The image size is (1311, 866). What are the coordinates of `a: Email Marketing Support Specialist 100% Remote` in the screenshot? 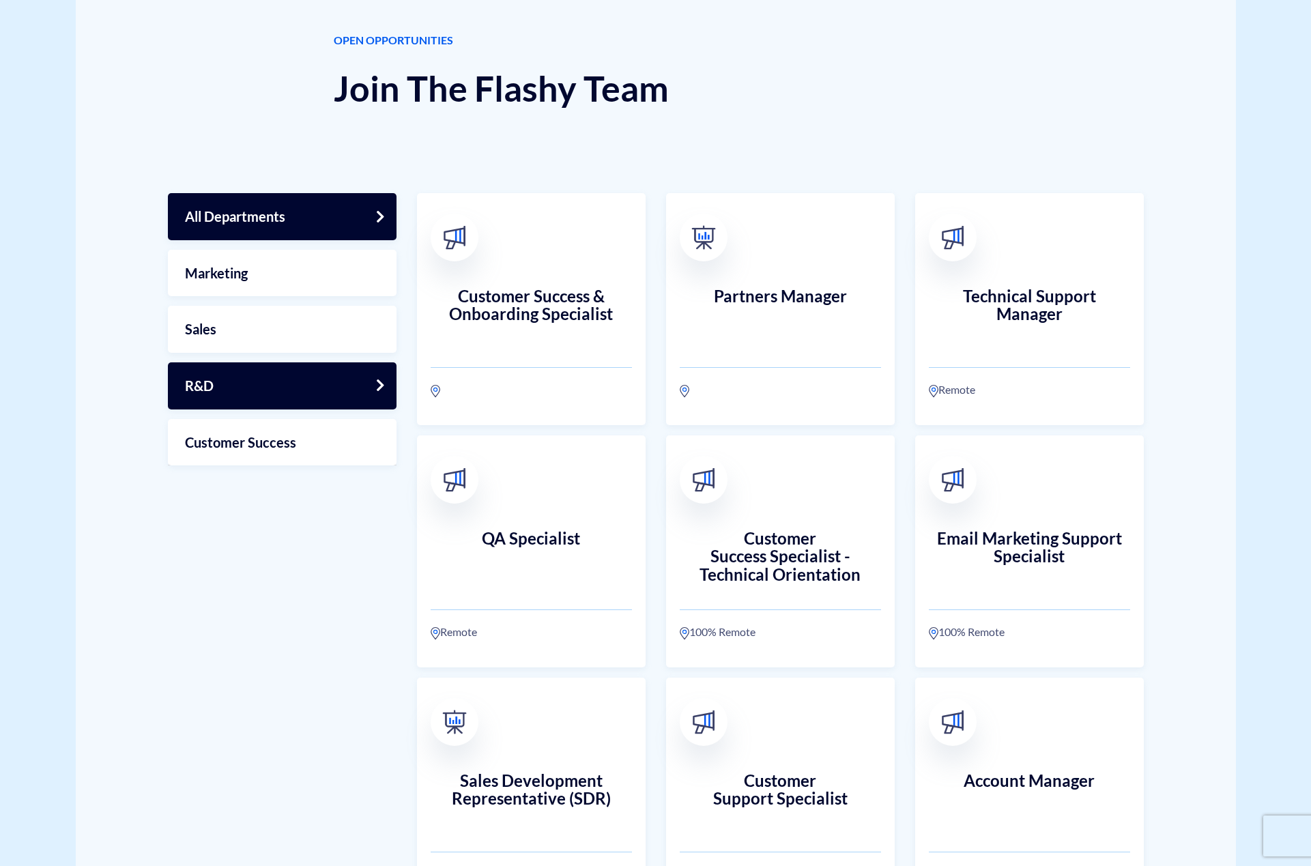 It's located at (1029, 551).